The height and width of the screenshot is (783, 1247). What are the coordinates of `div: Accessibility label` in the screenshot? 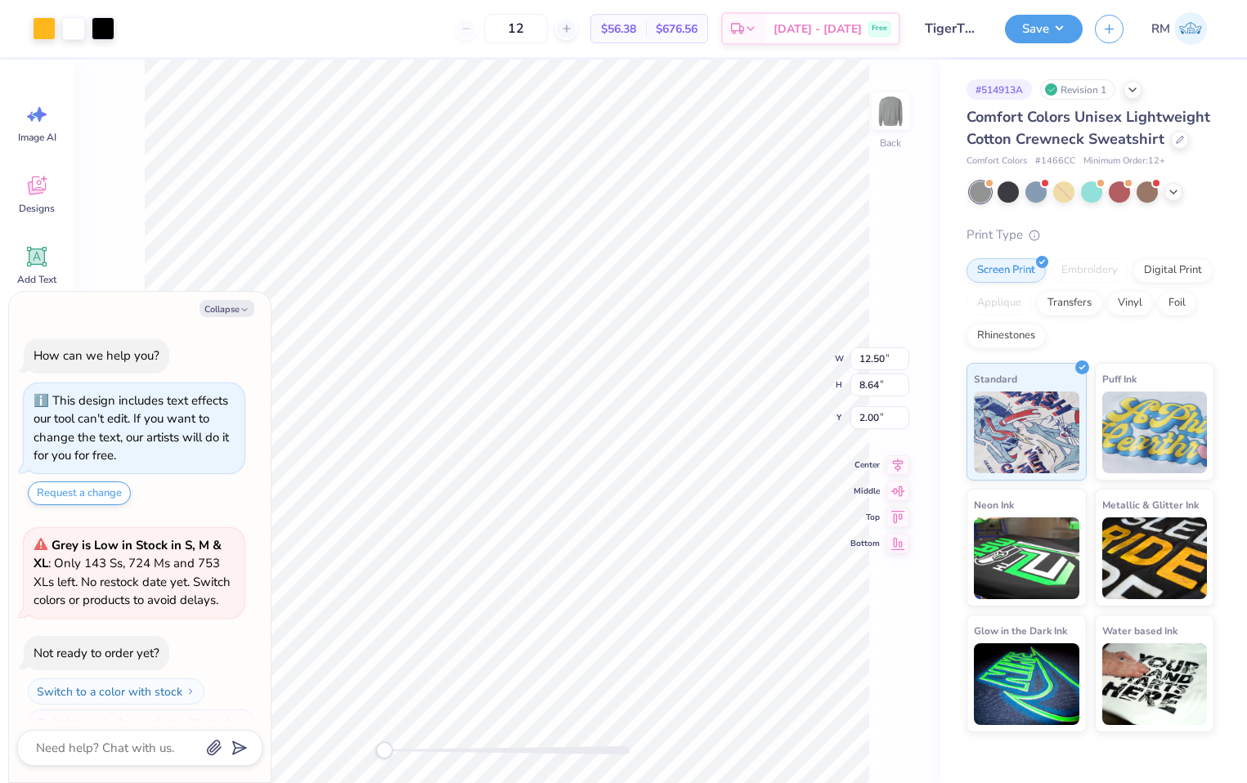 It's located at (384, 751).